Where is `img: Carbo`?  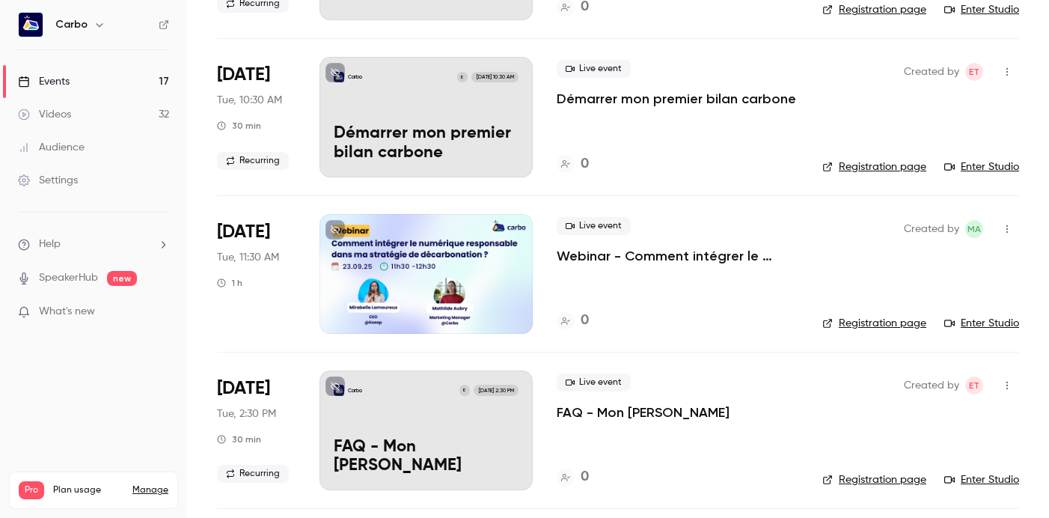
img: Carbo is located at coordinates (31, 25).